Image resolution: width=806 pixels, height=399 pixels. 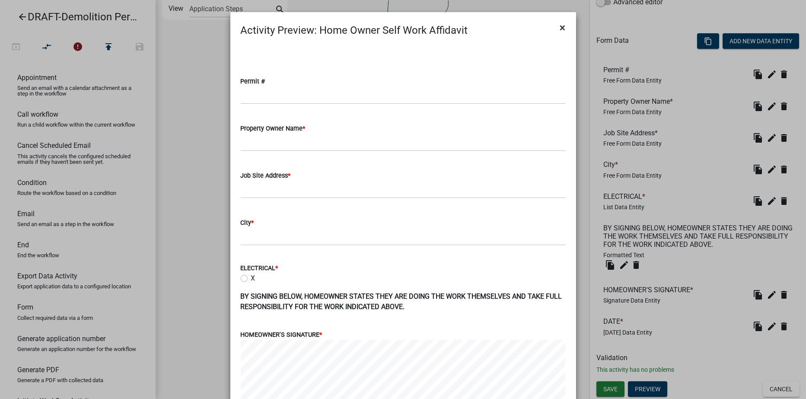 I want to click on strong: BY SIGNING BELOW, HOMEOWNER STATES THEY ARE DOING THE WORK THEMSELVES AND TAKE FULL RESPONSIBILIT..., so click(x=402, y=301).